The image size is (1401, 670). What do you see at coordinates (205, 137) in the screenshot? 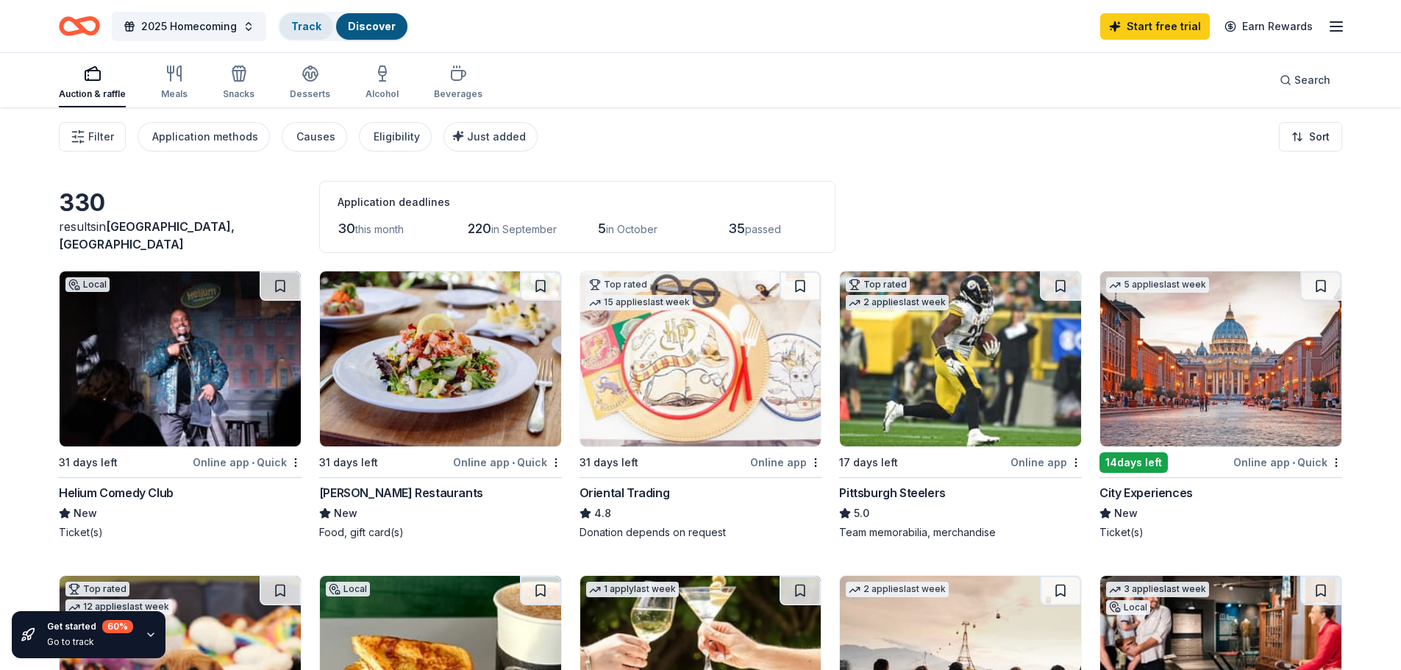
I see `div: Application methods` at bounding box center [205, 137].